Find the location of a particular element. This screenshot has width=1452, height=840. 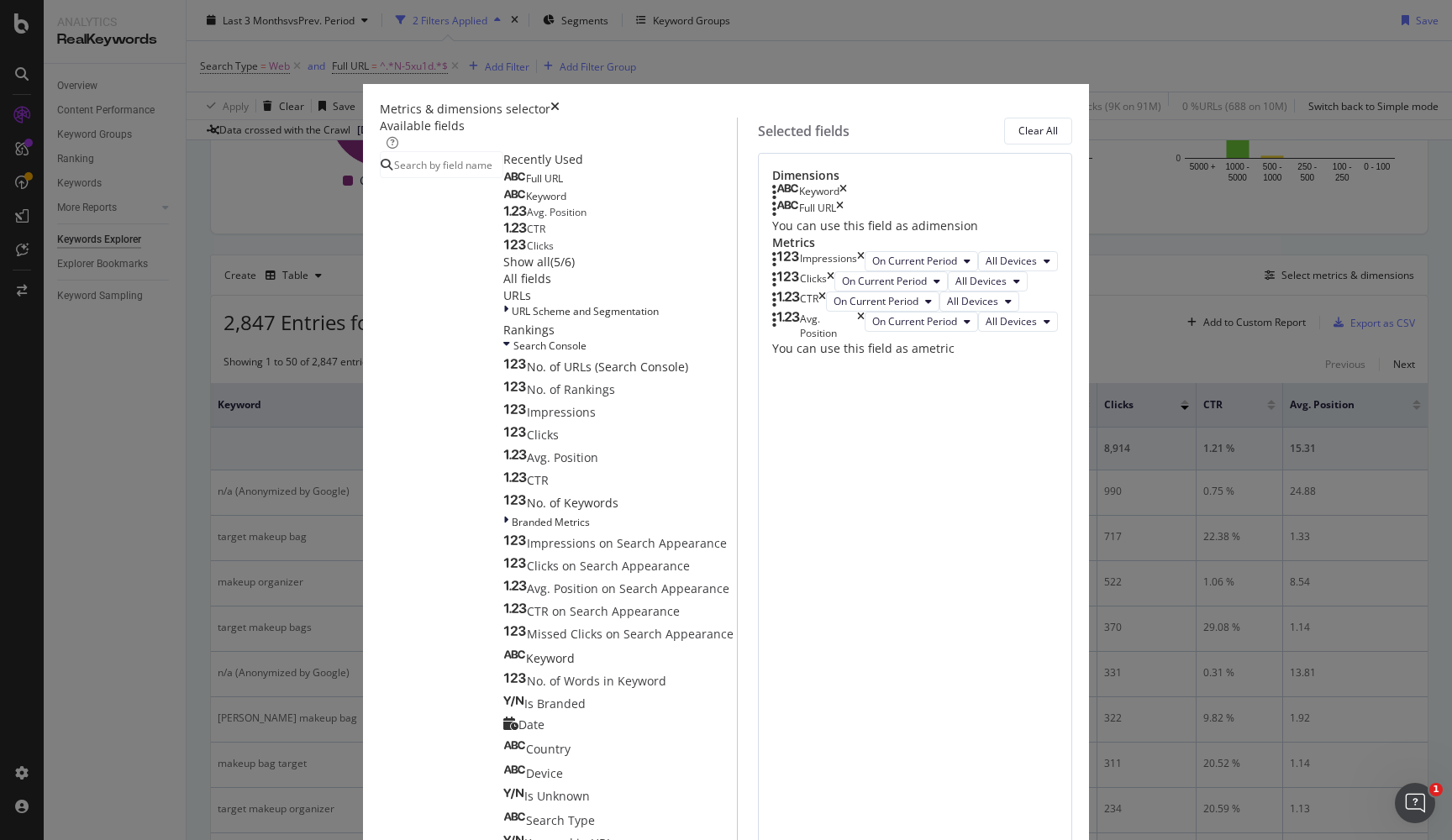

div: Clicks is located at coordinates (814, 282).